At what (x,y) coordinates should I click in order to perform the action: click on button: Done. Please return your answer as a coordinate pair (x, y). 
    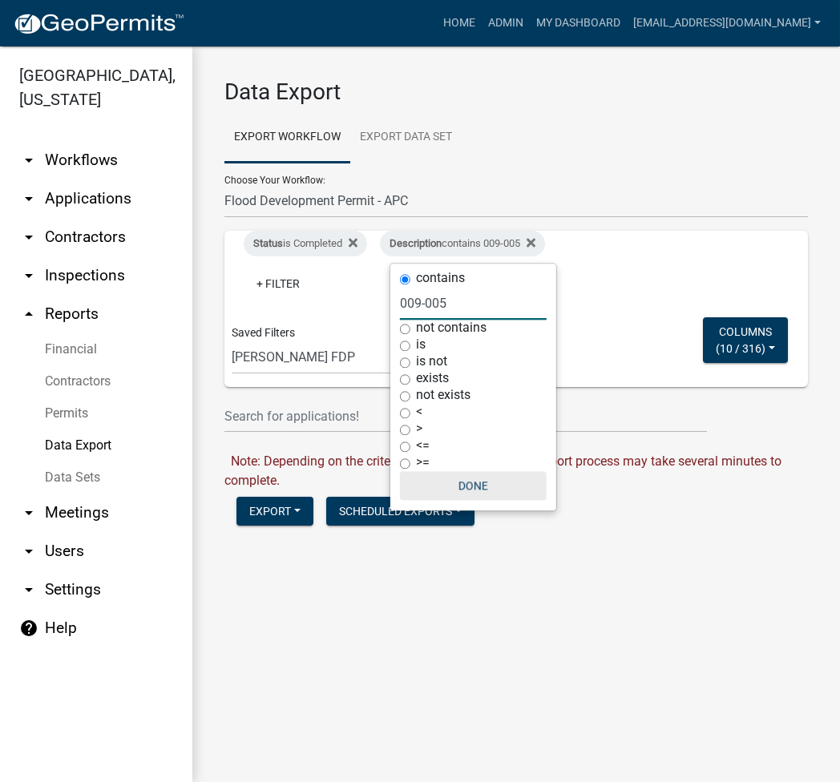
    Looking at the image, I should click on (473, 486).